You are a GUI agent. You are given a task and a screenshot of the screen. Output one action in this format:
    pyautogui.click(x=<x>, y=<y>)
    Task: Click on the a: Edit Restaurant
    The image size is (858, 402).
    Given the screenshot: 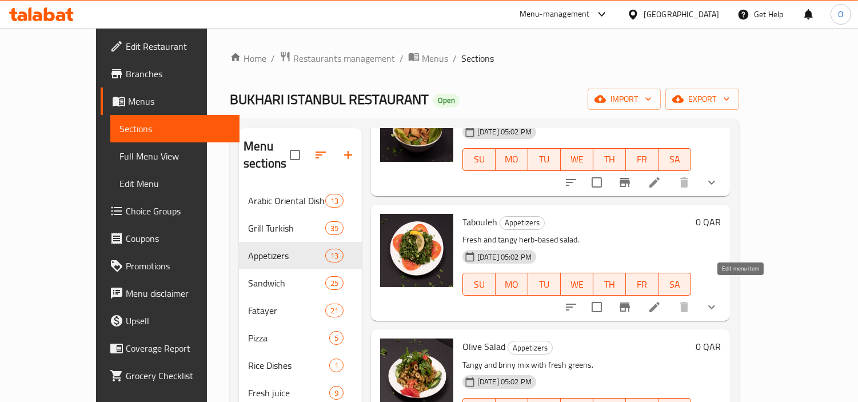 What is the action you would take?
    pyautogui.click(x=170, y=46)
    